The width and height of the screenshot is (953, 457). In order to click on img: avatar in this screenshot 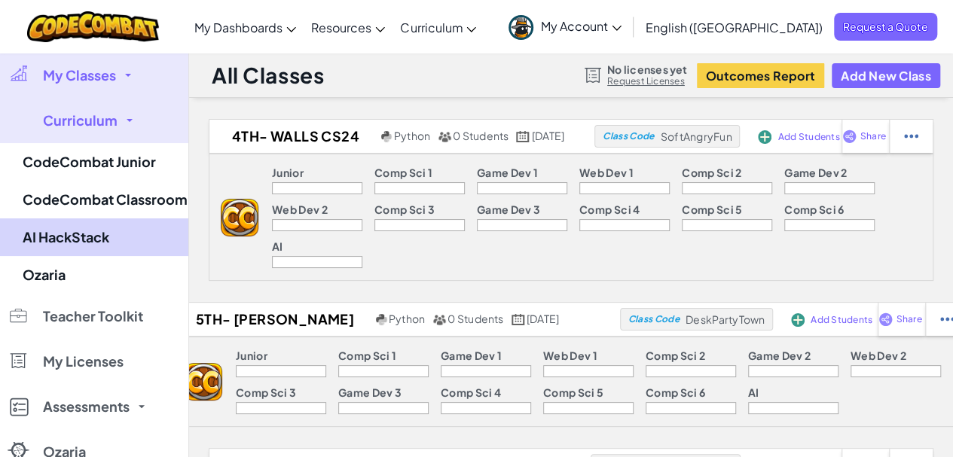, I will do `click(520, 27)`.